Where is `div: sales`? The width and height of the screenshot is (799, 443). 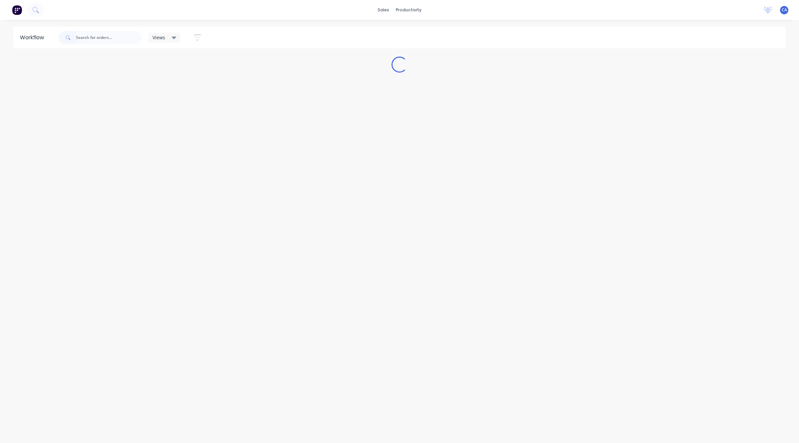 div: sales is located at coordinates (383, 10).